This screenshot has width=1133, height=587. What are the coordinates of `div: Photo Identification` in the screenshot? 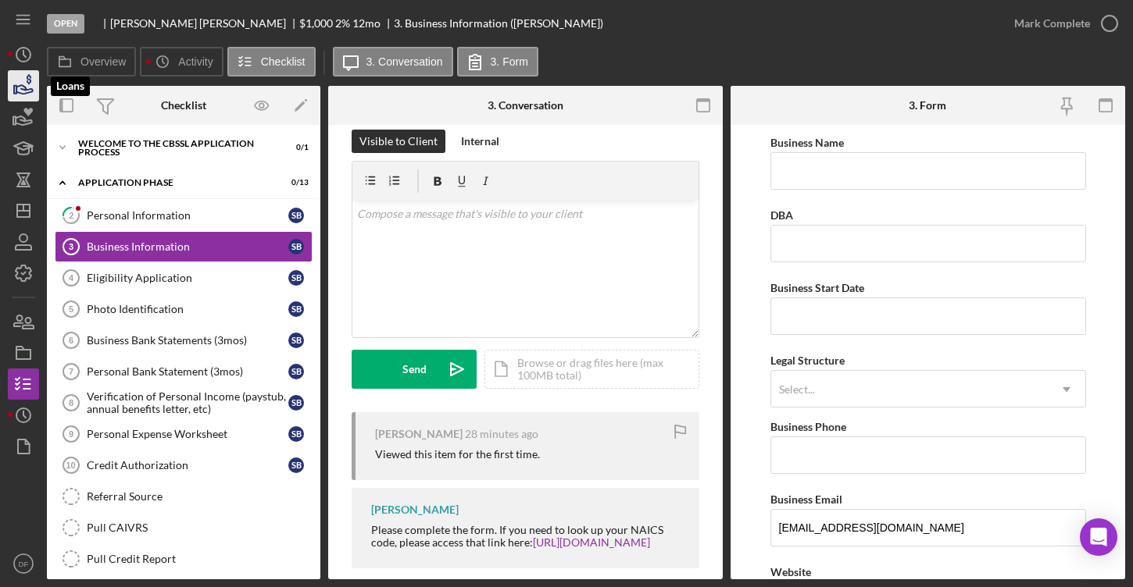 It's located at (187, 309).